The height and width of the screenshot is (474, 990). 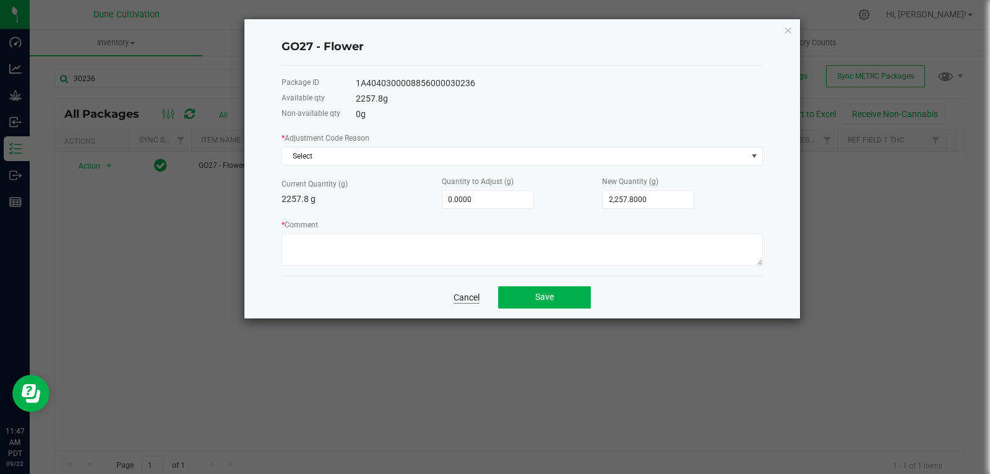 What do you see at coordinates (478, 181) in the screenshot?
I see `label: Quantity to Adjust (g)` at bounding box center [478, 181].